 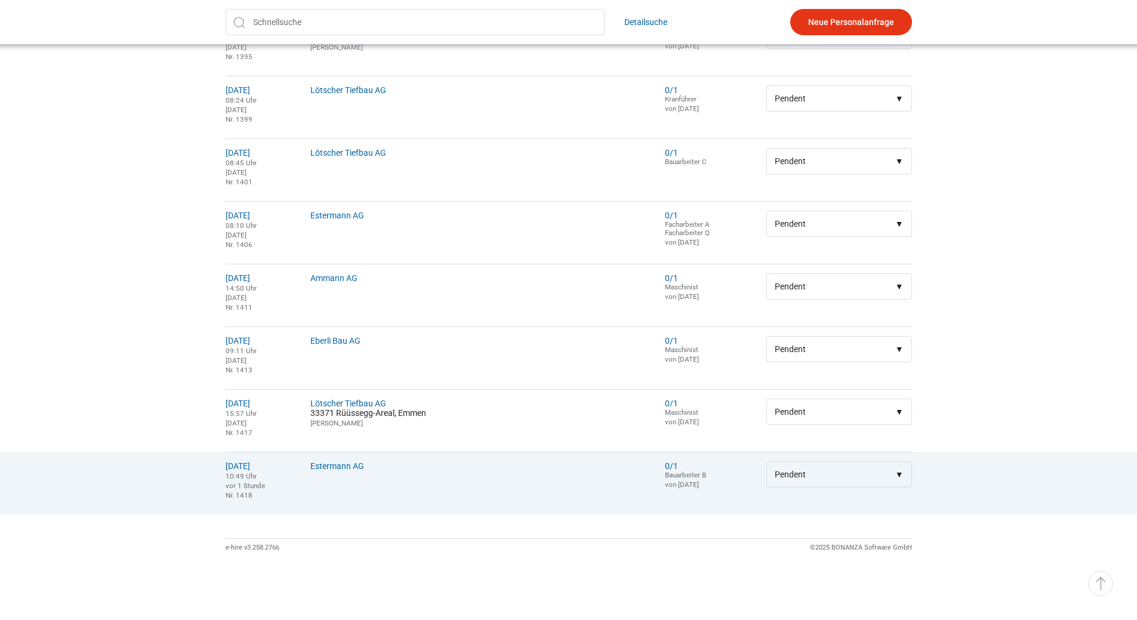 I want to click on small: Nr. 1417, so click(x=239, y=433).